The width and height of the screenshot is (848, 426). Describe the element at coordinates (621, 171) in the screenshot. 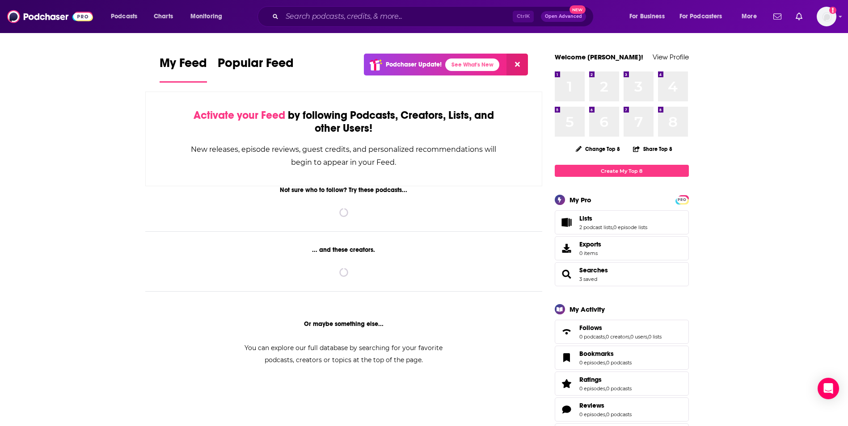

I see `a: Create My Top 8` at that location.